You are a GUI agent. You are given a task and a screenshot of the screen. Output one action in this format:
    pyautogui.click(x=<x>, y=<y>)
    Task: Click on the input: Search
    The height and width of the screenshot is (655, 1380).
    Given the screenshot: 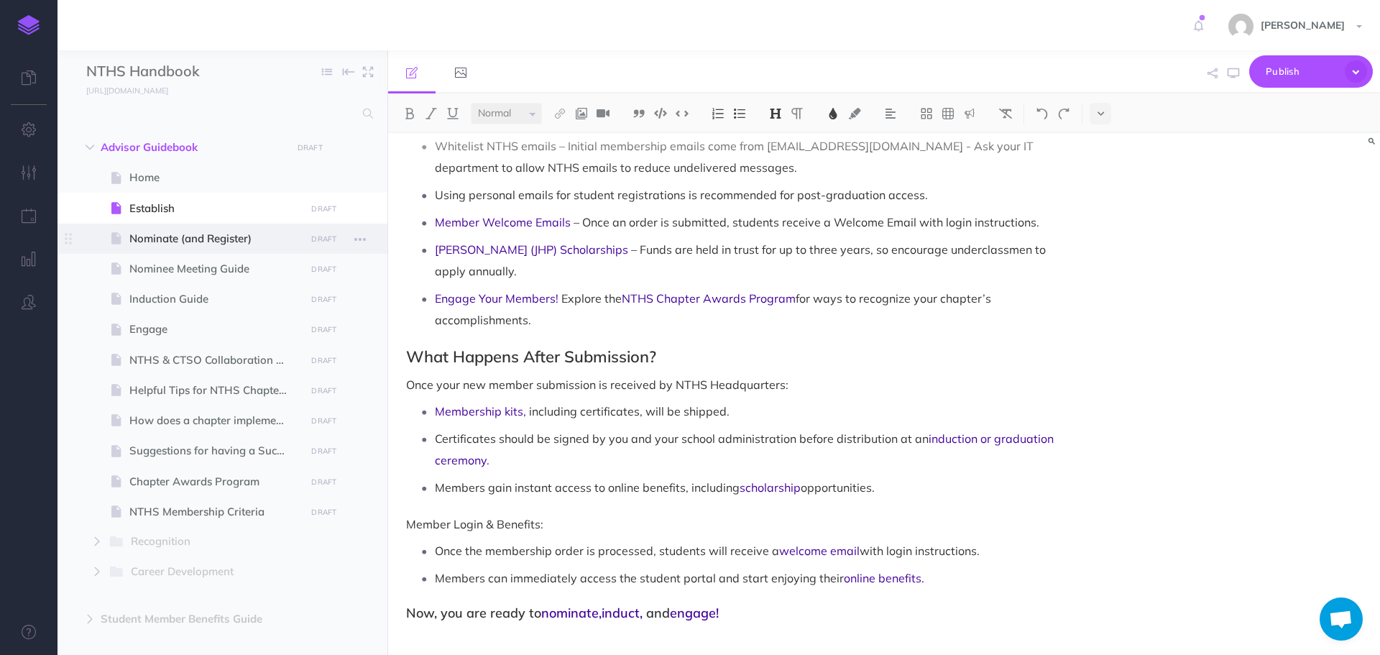 What is the action you would take?
    pyautogui.click(x=220, y=114)
    